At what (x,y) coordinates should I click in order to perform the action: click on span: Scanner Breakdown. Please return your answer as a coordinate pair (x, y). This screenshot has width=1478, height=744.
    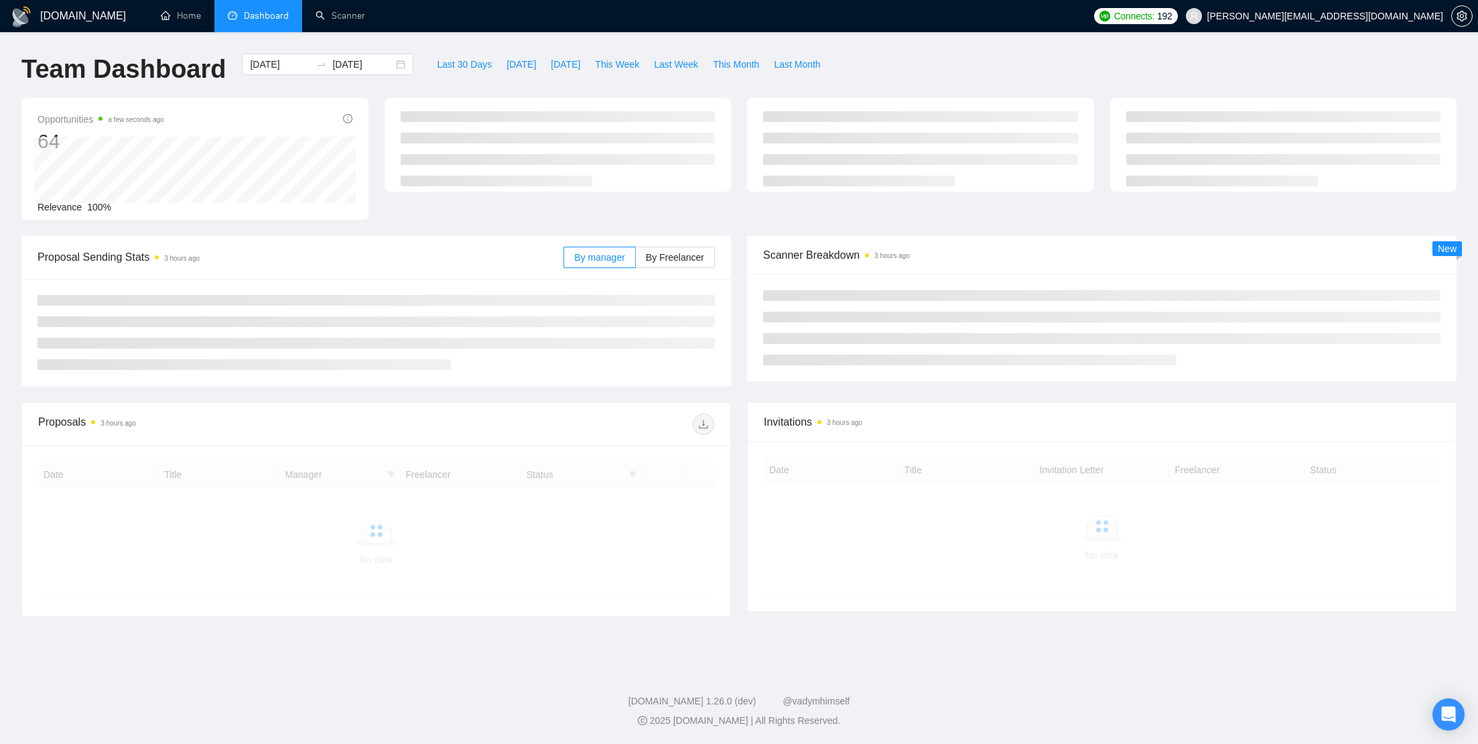
    Looking at the image, I should click on (1102, 255).